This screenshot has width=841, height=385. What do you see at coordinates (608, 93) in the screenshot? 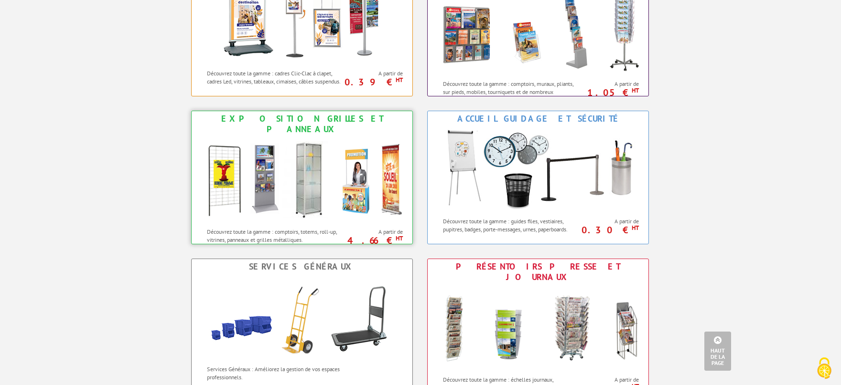
I see `p: 1.05 €` at bounding box center [608, 93].